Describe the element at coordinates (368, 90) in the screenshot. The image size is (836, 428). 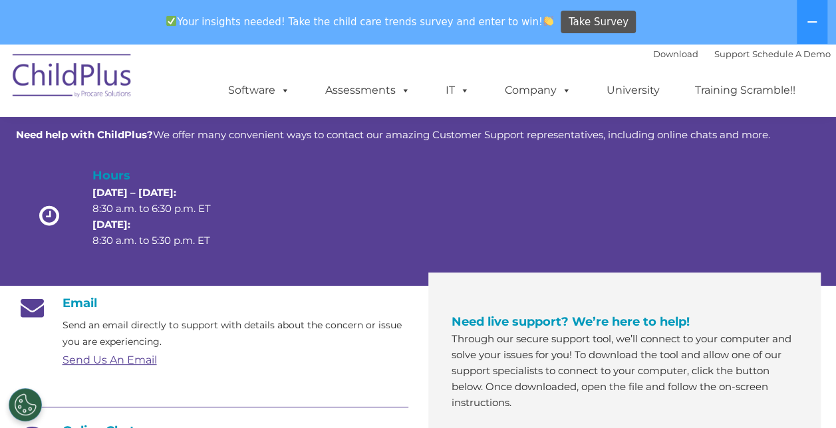
I see `a: Assessments` at that location.